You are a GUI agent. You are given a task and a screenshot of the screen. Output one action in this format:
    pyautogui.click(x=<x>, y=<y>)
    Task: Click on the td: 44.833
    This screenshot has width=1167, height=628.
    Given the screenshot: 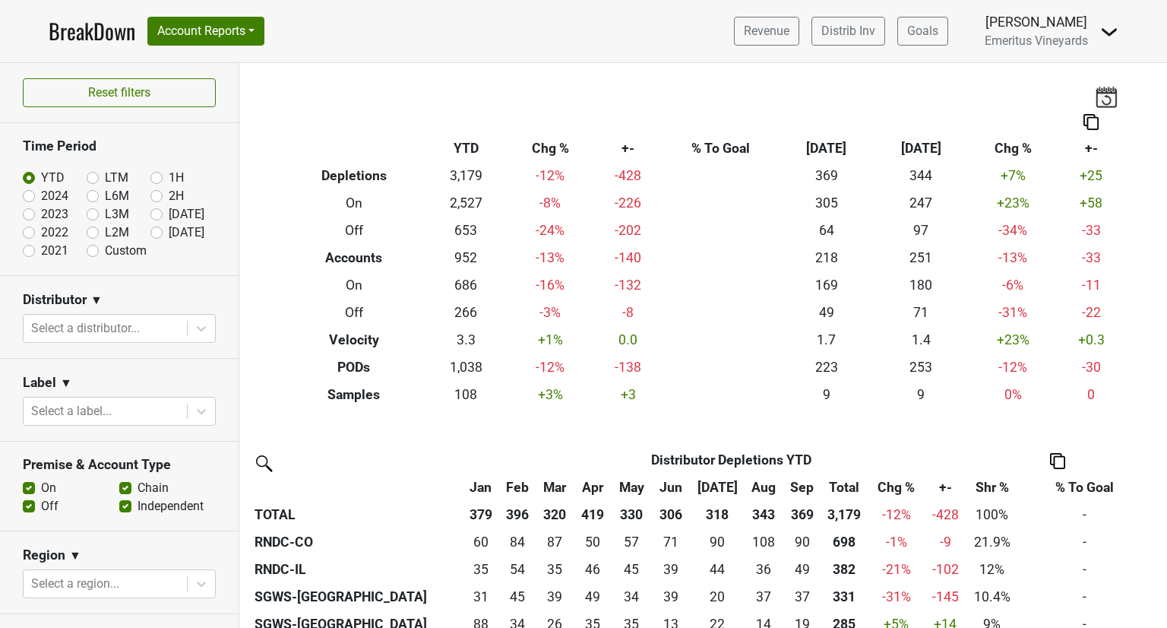 What is the action you would take?
    pyautogui.click(x=632, y=569)
    